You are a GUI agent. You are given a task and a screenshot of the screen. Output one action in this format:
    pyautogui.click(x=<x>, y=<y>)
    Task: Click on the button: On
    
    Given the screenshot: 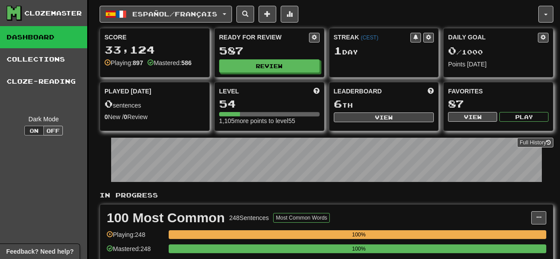 What is the action you would take?
    pyautogui.click(x=34, y=131)
    